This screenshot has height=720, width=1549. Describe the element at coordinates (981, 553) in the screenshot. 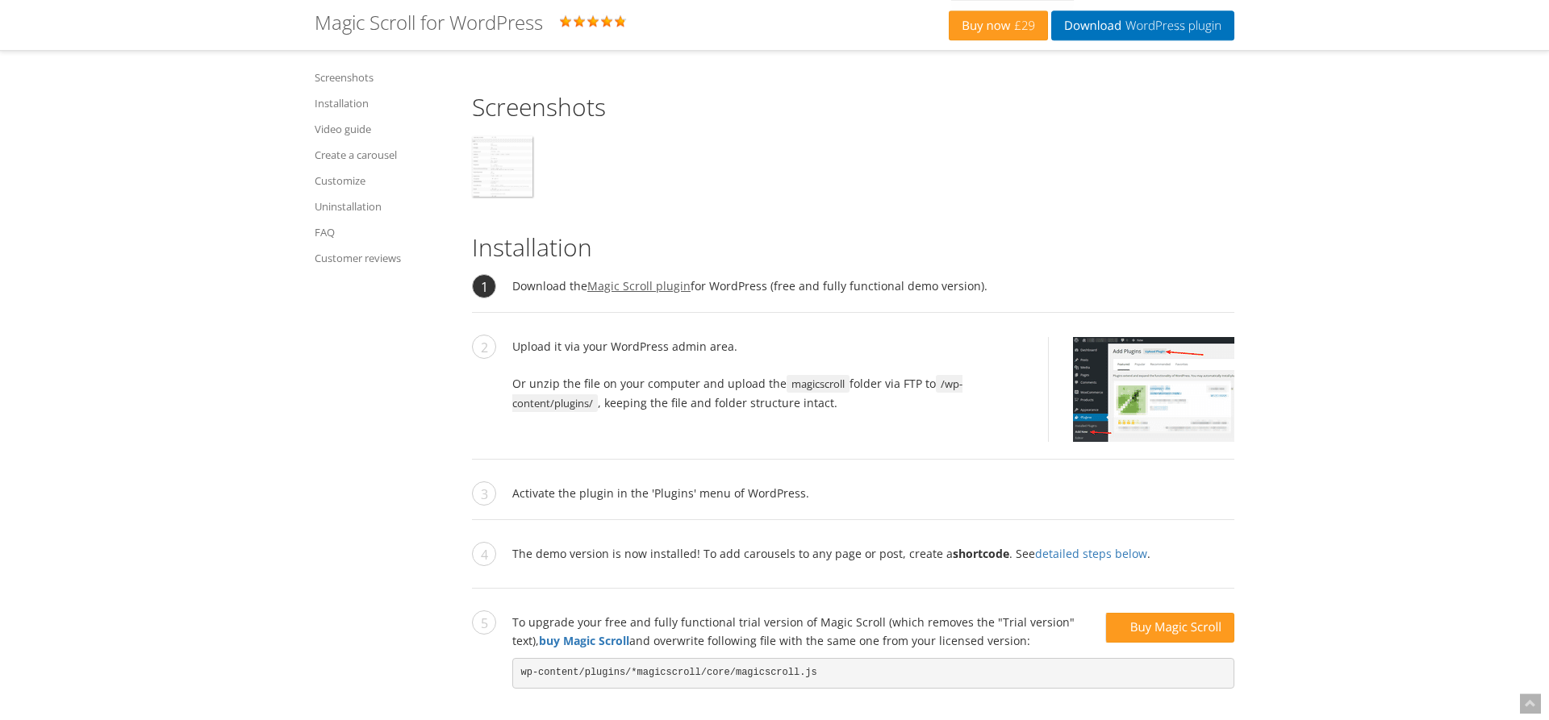

I see `strong: shortcode` at that location.